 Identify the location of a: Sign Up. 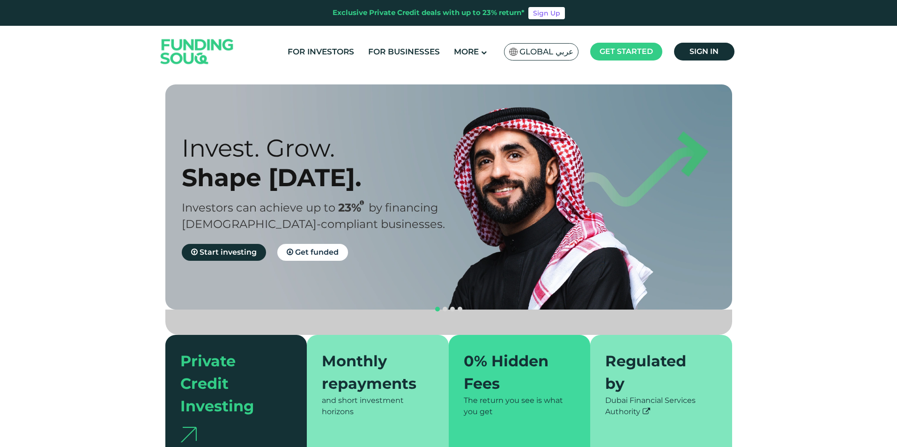
(547, 13).